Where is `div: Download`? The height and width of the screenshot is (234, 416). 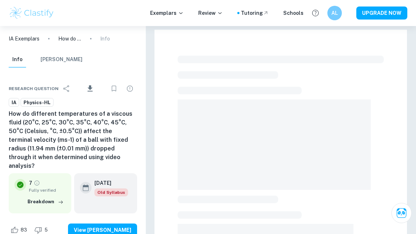 div: Download is located at coordinates (90, 89).